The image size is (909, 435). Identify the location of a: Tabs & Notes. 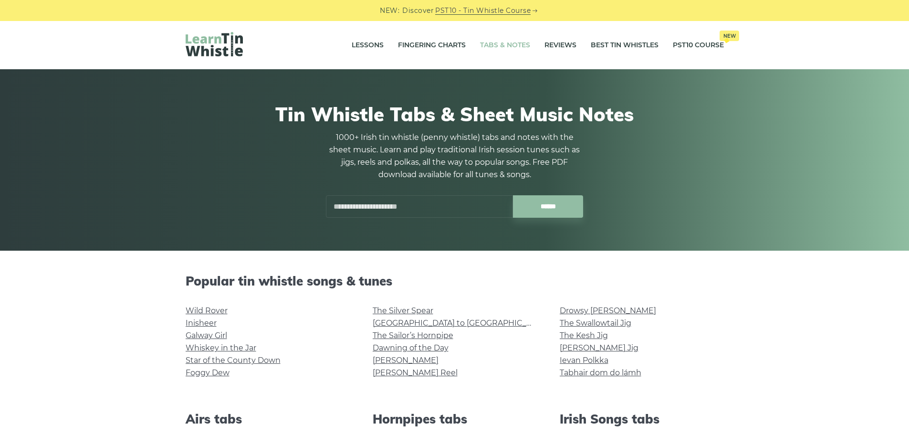
(505, 45).